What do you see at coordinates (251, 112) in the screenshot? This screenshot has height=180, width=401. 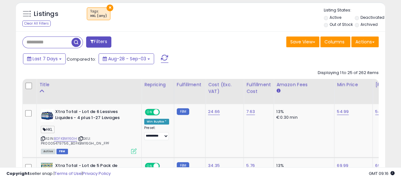 I see `a: 7.63` at bounding box center [251, 112].